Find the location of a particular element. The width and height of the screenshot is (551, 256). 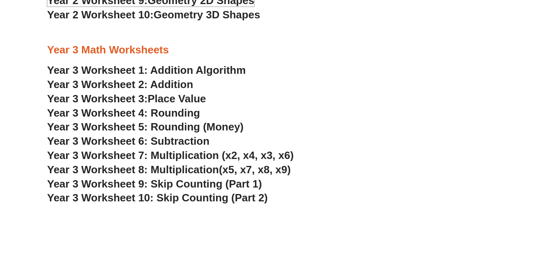

span: Year 3 Worksheet 10: Skip Counting (Part 2) is located at coordinates (157, 198).